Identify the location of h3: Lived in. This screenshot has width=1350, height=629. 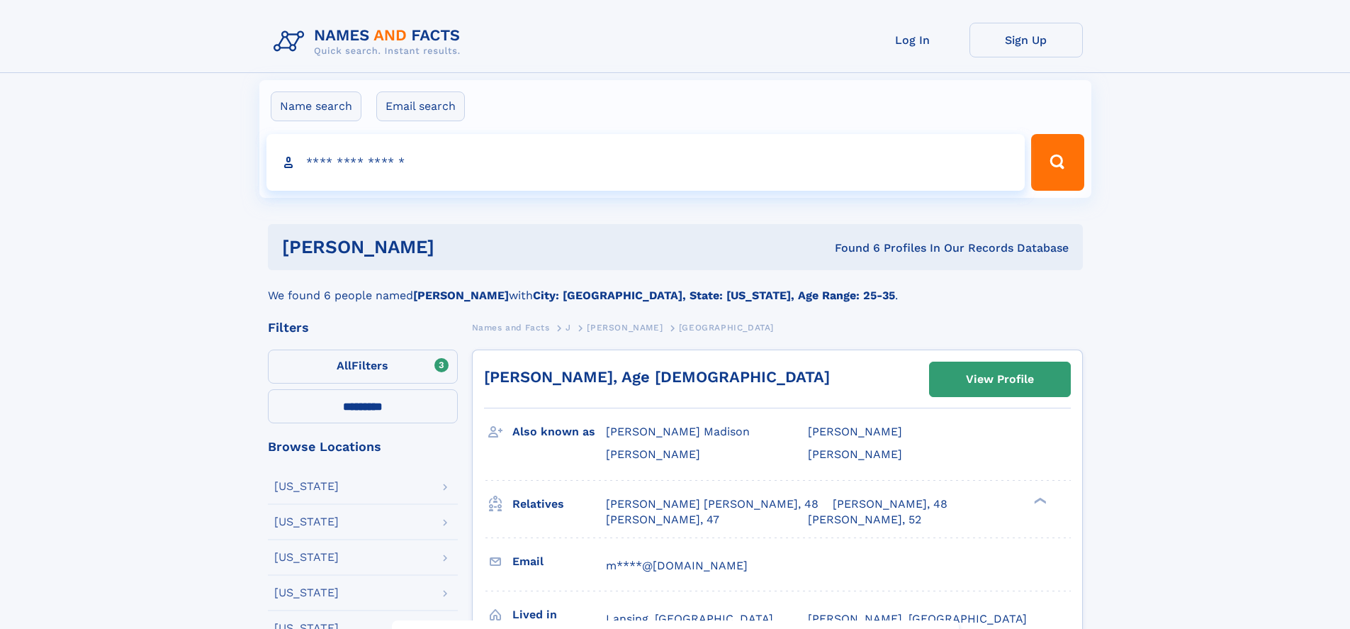
(559, 614).